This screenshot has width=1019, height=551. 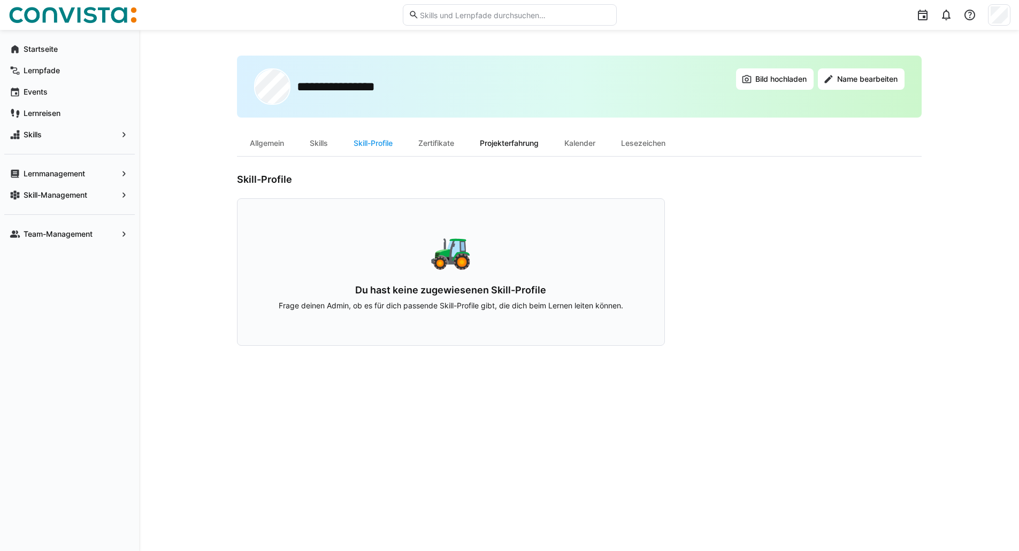 What do you see at coordinates (436, 143) in the screenshot?
I see `div: Zertifikate` at bounding box center [436, 143].